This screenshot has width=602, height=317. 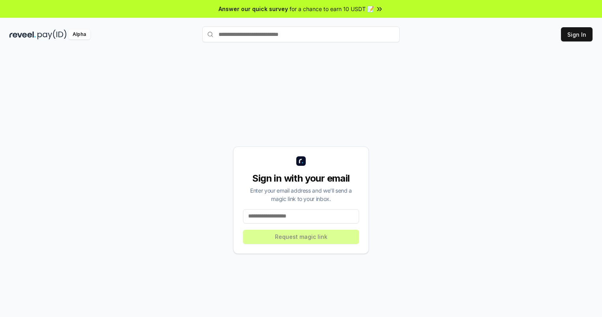 What do you see at coordinates (577, 34) in the screenshot?
I see `button: Sign In` at bounding box center [577, 34].